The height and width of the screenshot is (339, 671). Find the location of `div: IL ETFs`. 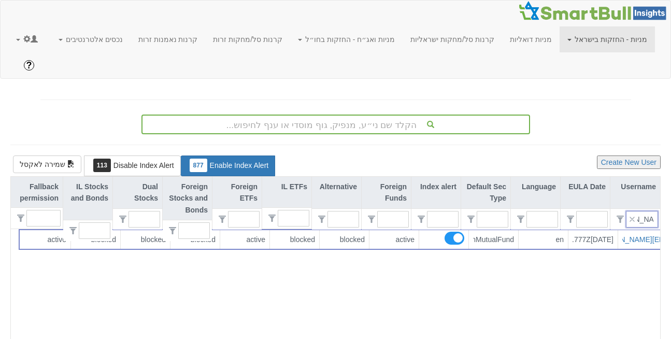

div: IL ETFs is located at coordinates (287, 187).